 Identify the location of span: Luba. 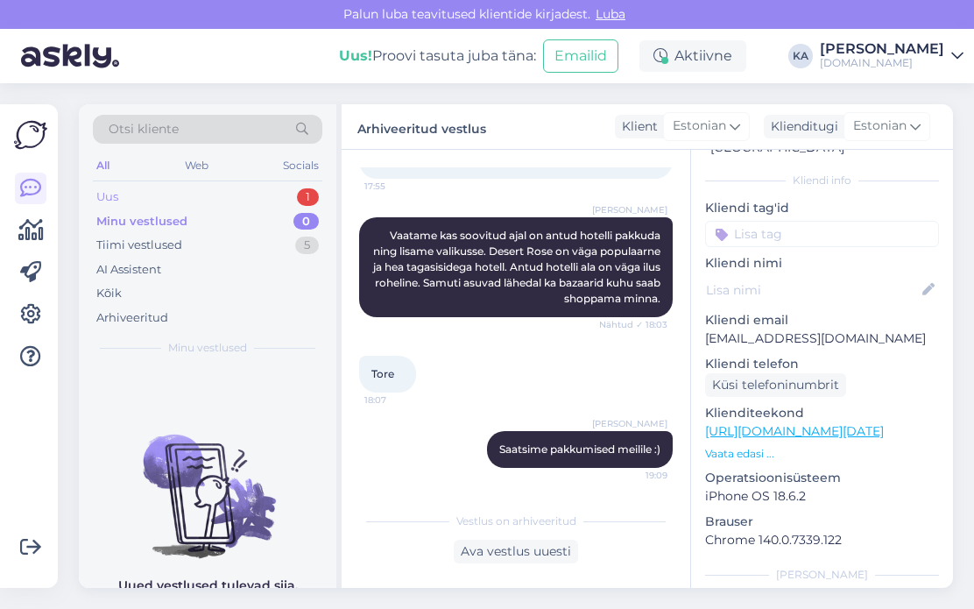
(610, 14).